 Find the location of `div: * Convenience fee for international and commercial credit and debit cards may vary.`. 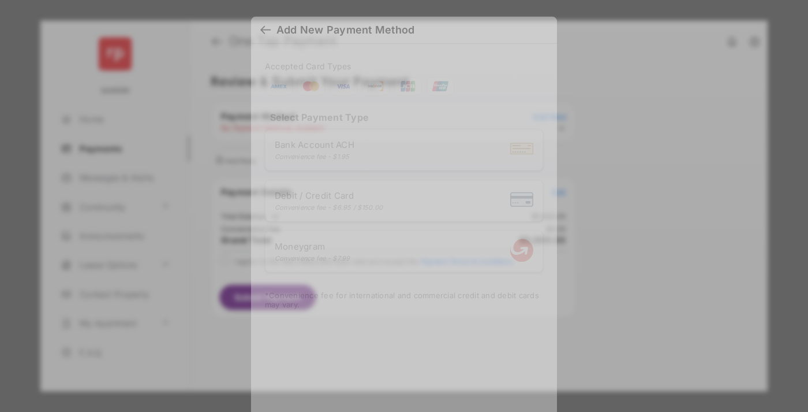

div: * Convenience fee for international and commercial credit and debit cards may vary. is located at coordinates (404, 301).